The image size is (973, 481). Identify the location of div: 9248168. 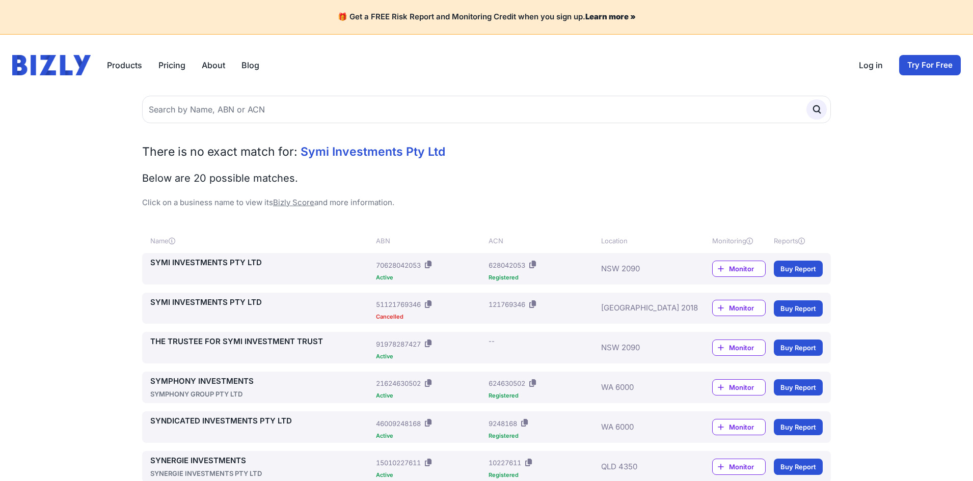
(503, 424).